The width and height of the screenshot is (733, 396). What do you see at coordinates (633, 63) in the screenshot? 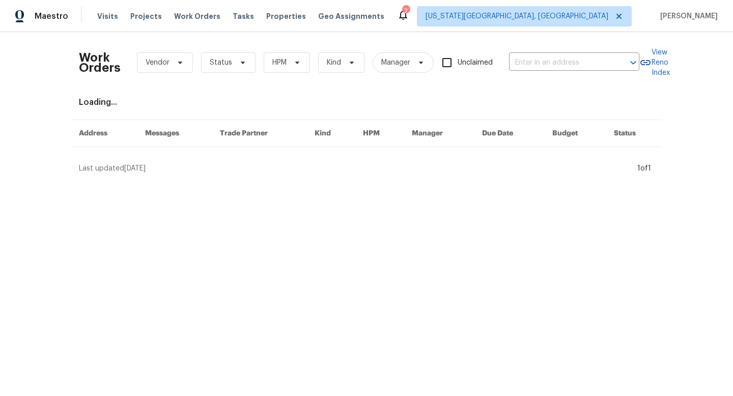
I see `button: Open` at bounding box center [633, 63].